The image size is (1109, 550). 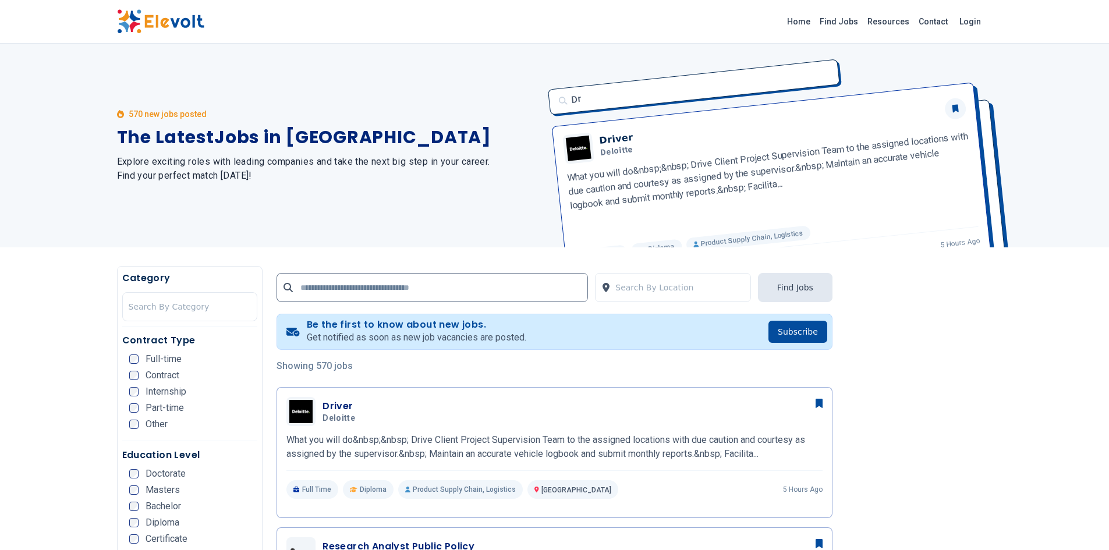 What do you see at coordinates (799, 22) in the screenshot?
I see `a: Home` at bounding box center [799, 22].